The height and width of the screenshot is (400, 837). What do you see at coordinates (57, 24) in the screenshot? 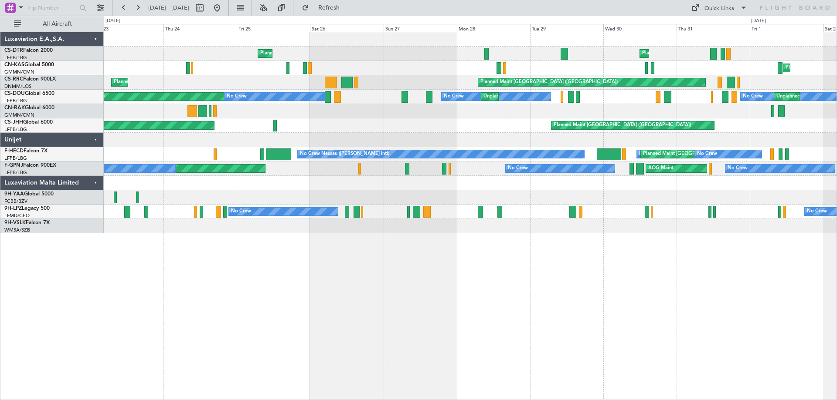
I see `span: All Aircraft` at bounding box center [57, 24].